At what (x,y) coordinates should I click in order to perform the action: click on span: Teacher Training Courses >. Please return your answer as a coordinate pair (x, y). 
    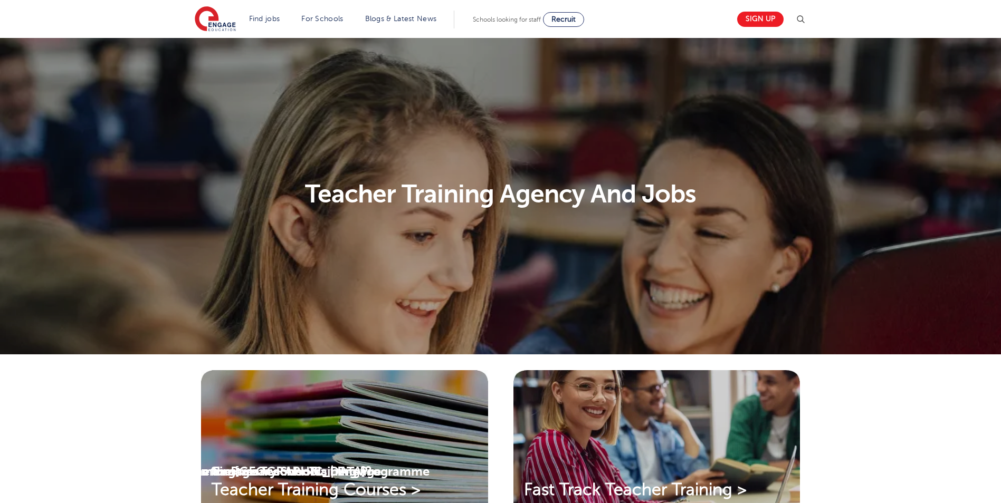
    Looking at the image, I should click on (316, 490).